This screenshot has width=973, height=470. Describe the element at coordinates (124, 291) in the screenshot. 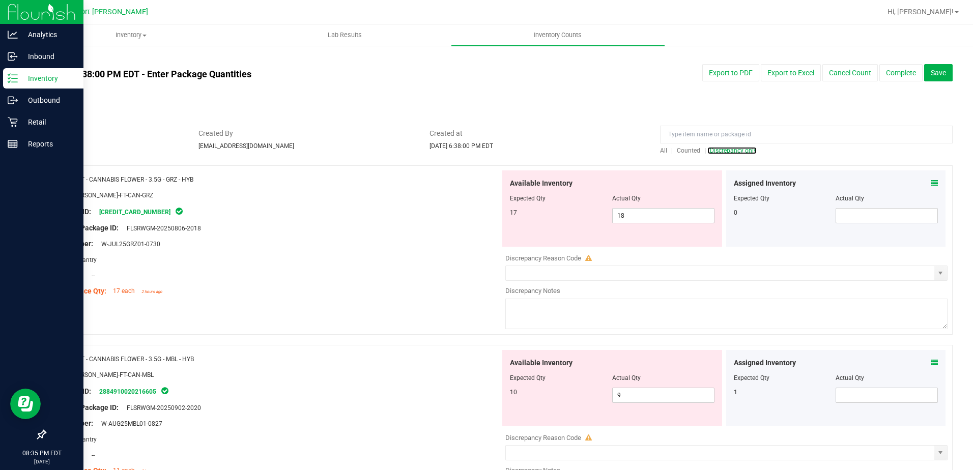

I see `span: 17 each` at that location.